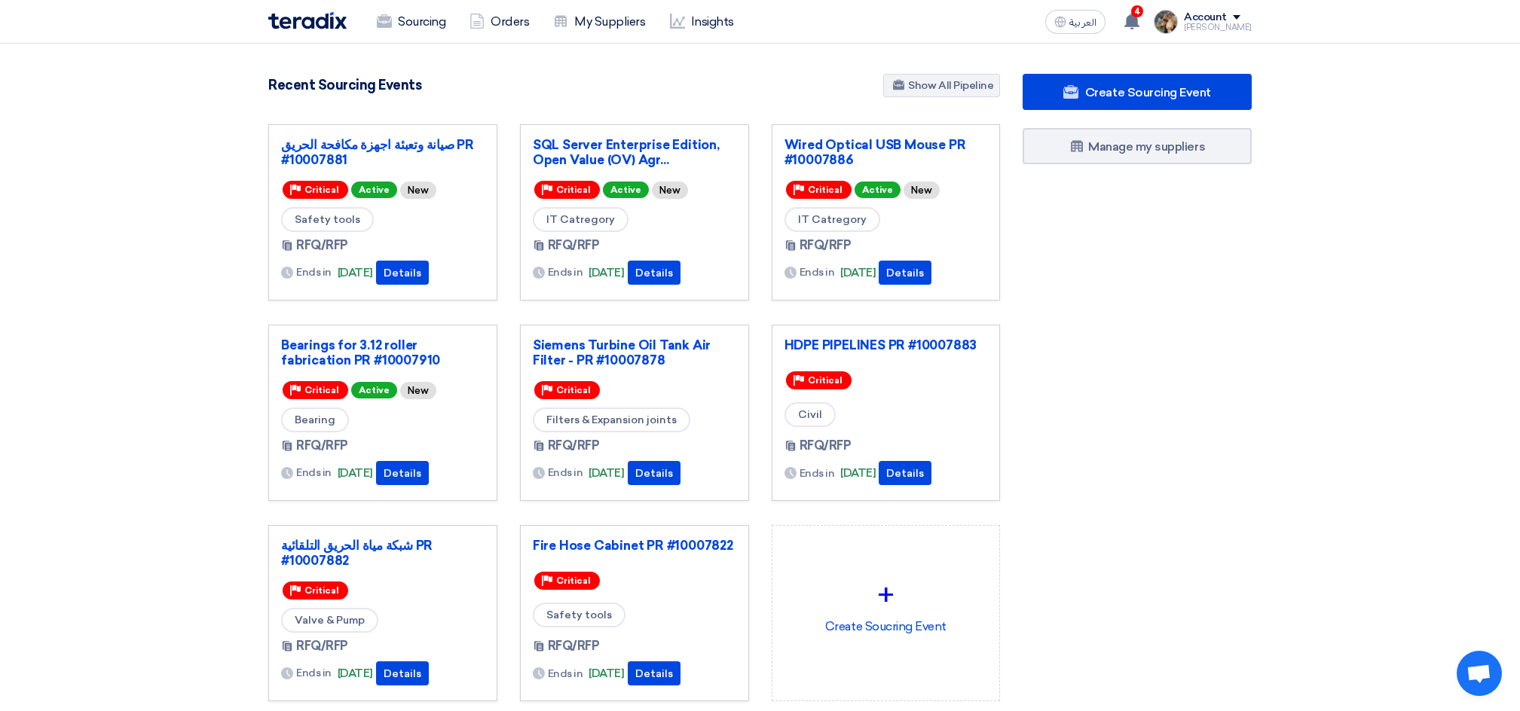 Image resolution: width=1520 pixels, height=711 pixels. What do you see at coordinates (634, 152) in the screenshot?
I see `a: SQL Server Enterprise Edition, Open Value (OV) Agr...` at bounding box center [634, 152].